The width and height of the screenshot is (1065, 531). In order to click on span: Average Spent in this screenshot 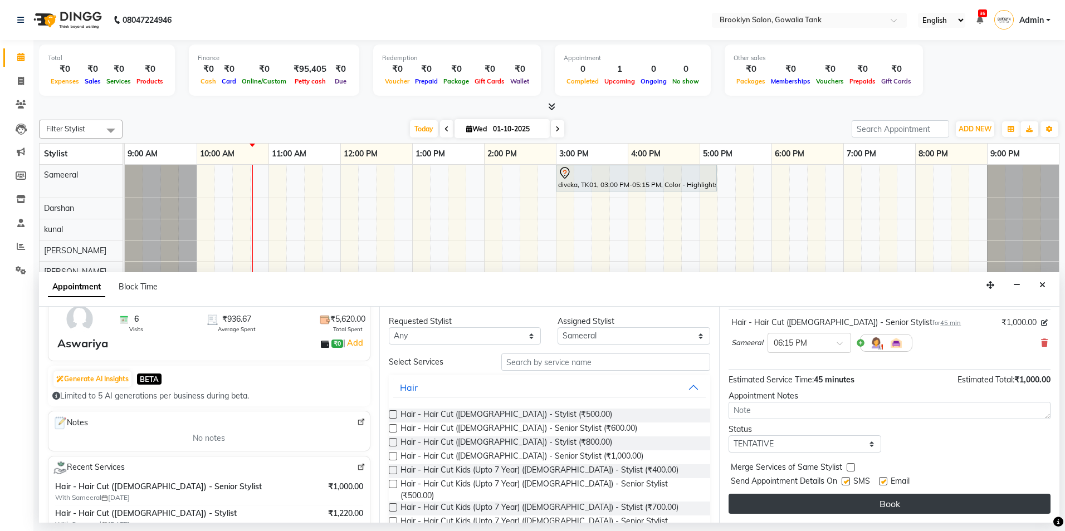, I will do `click(237, 329)`.